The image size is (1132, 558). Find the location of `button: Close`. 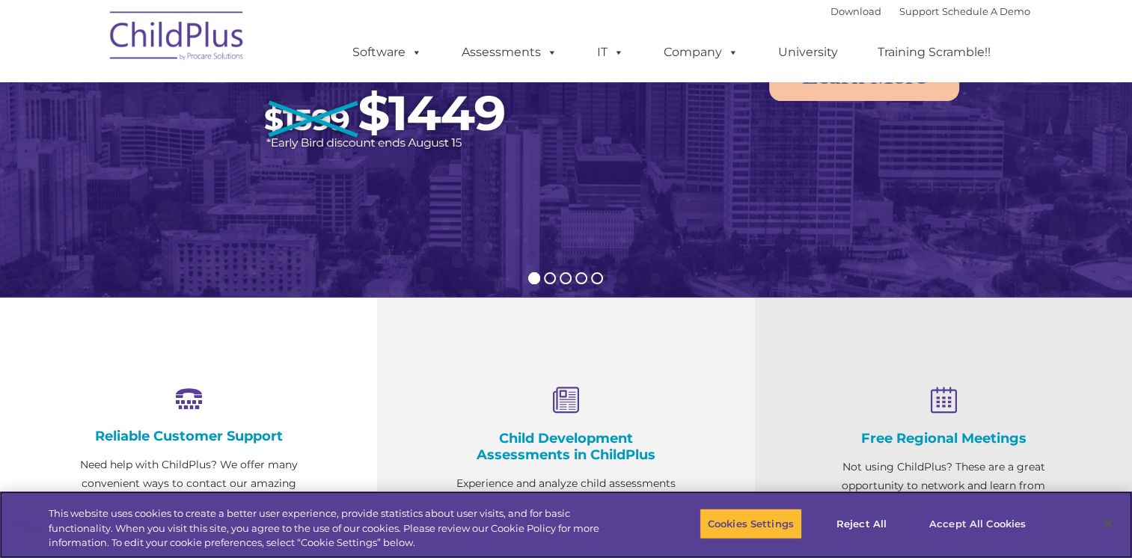

button: Close is located at coordinates (1108, 524).